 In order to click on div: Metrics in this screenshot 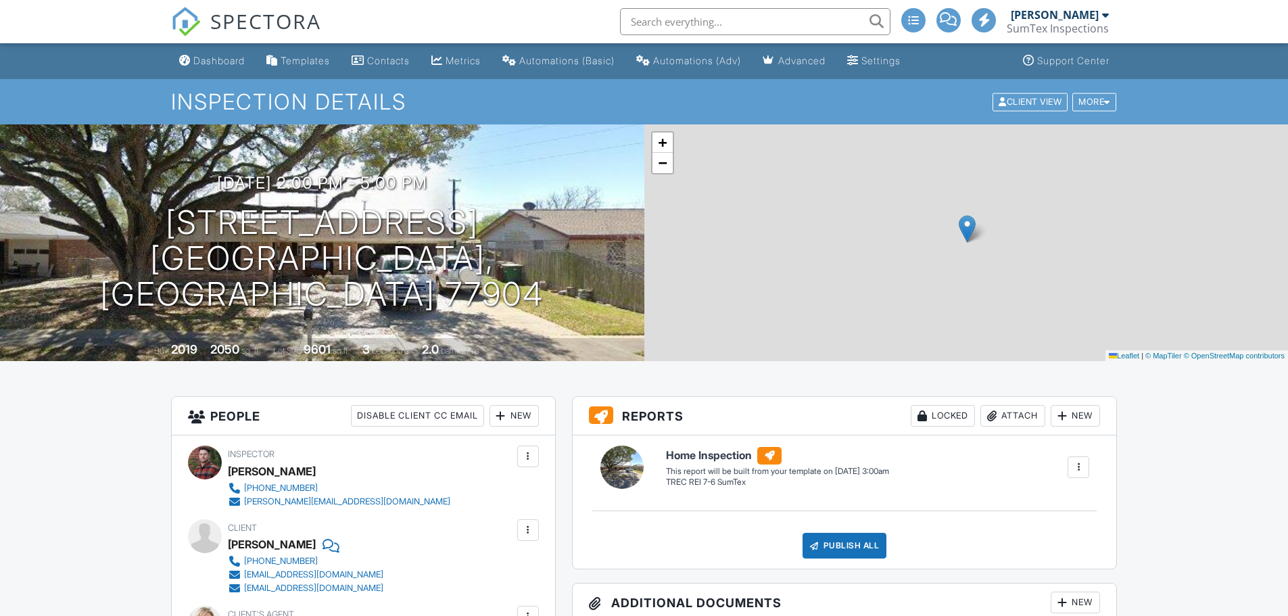, I will do `click(463, 60)`.